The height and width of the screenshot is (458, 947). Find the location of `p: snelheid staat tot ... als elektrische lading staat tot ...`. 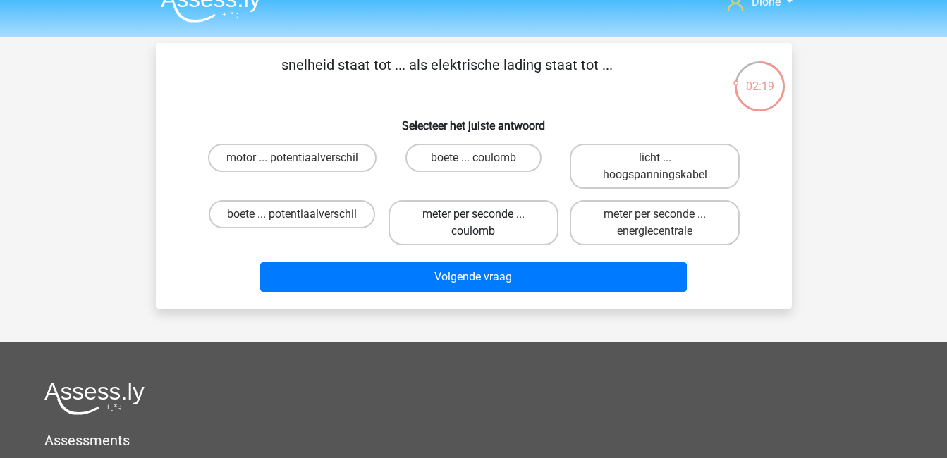

p: snelheid staat tot ... als elektrische lading staat tot ... is located at coordinates (447, 75).